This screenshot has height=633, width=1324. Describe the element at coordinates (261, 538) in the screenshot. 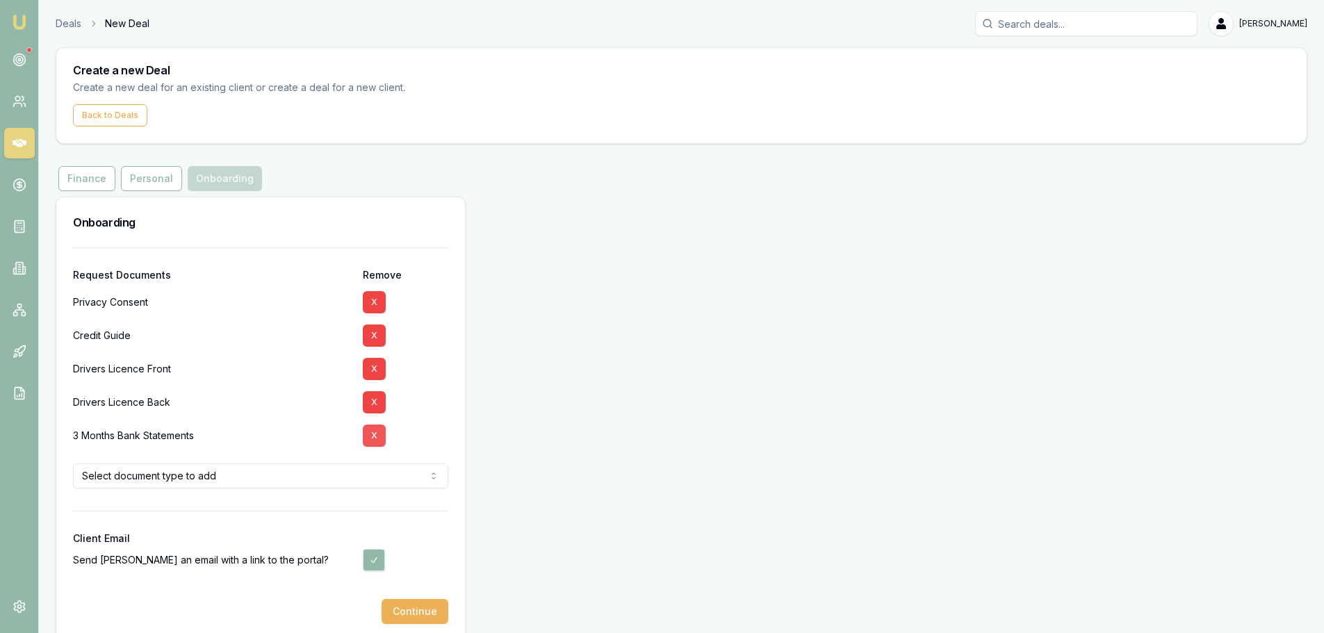

I see `div: Client Email` at that location.